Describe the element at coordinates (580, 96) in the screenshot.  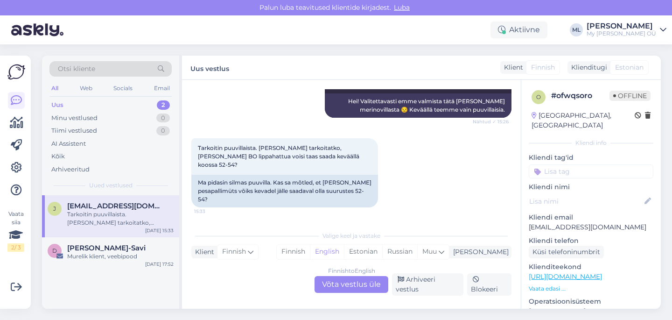
I see `div: # ofwqsoro` at that location.